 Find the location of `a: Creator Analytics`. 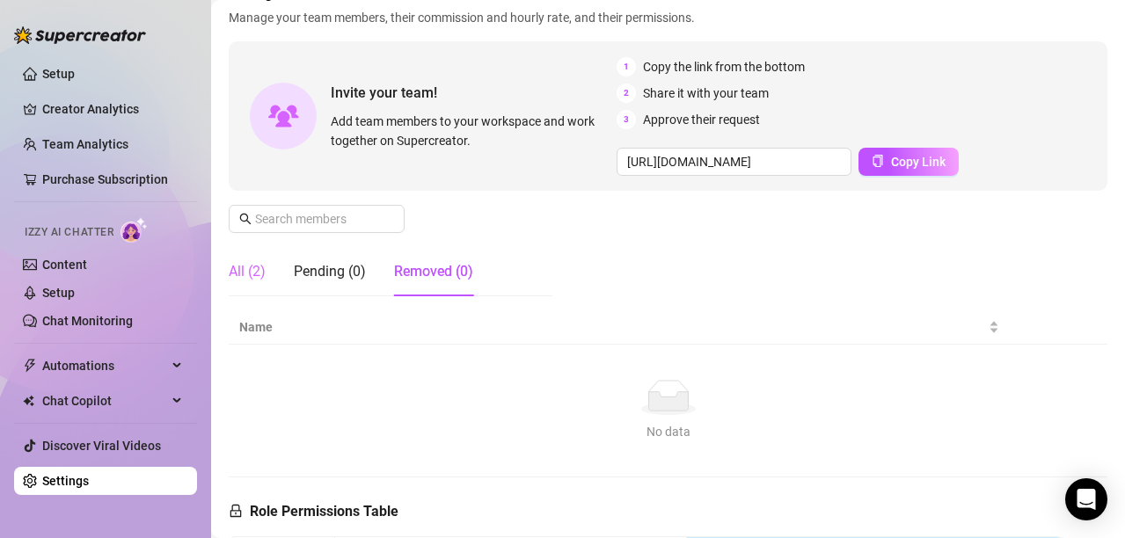

a: Creator Analytics is located at coordinates (113, 109).